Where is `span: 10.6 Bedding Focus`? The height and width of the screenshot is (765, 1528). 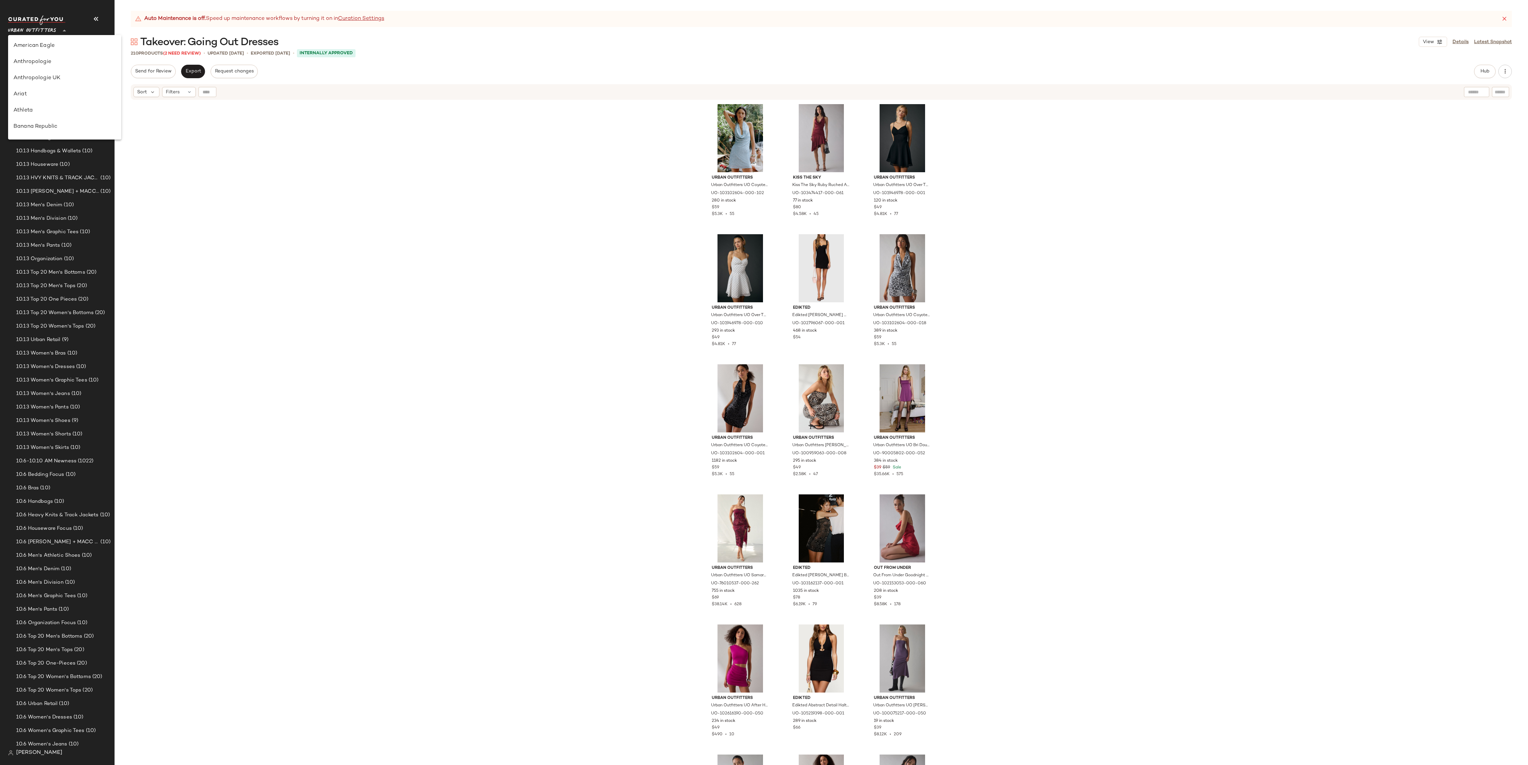
span: 10.6 Bedding Focus is located at coordinates (40, 475).